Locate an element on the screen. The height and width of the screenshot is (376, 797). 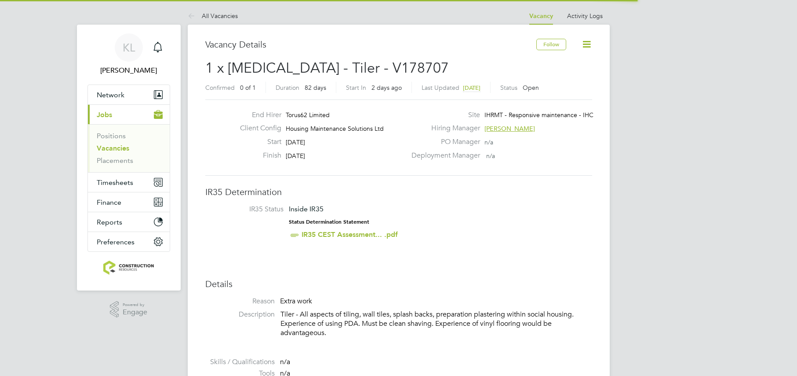
span: Preferences is located at coordinates (116, 241).